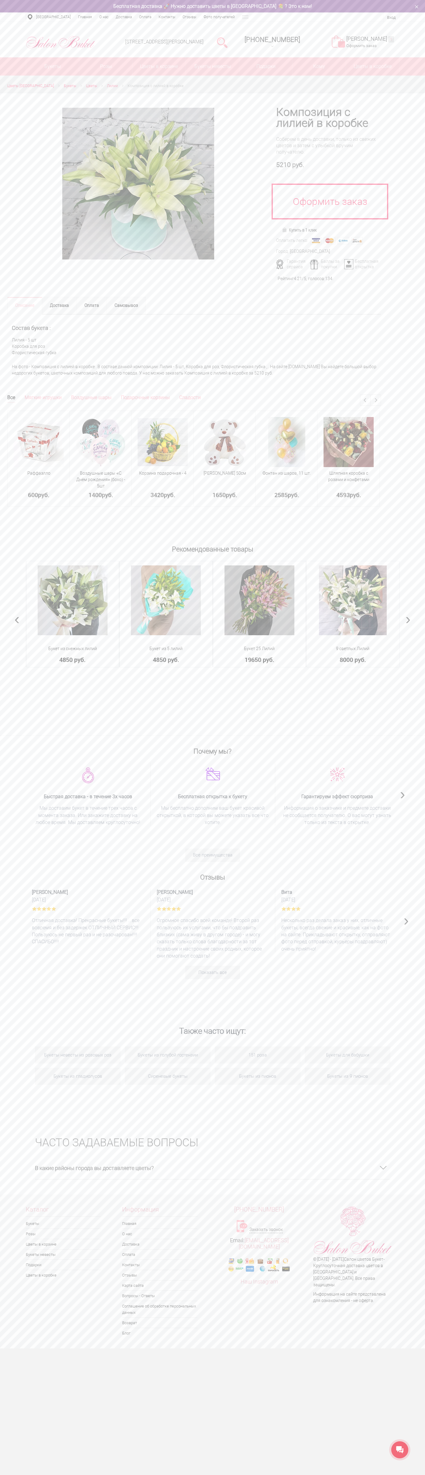  I want to click on img: Воздушные шары «С Днём рождения» (бохо) - 5шт, so click(100, 442).